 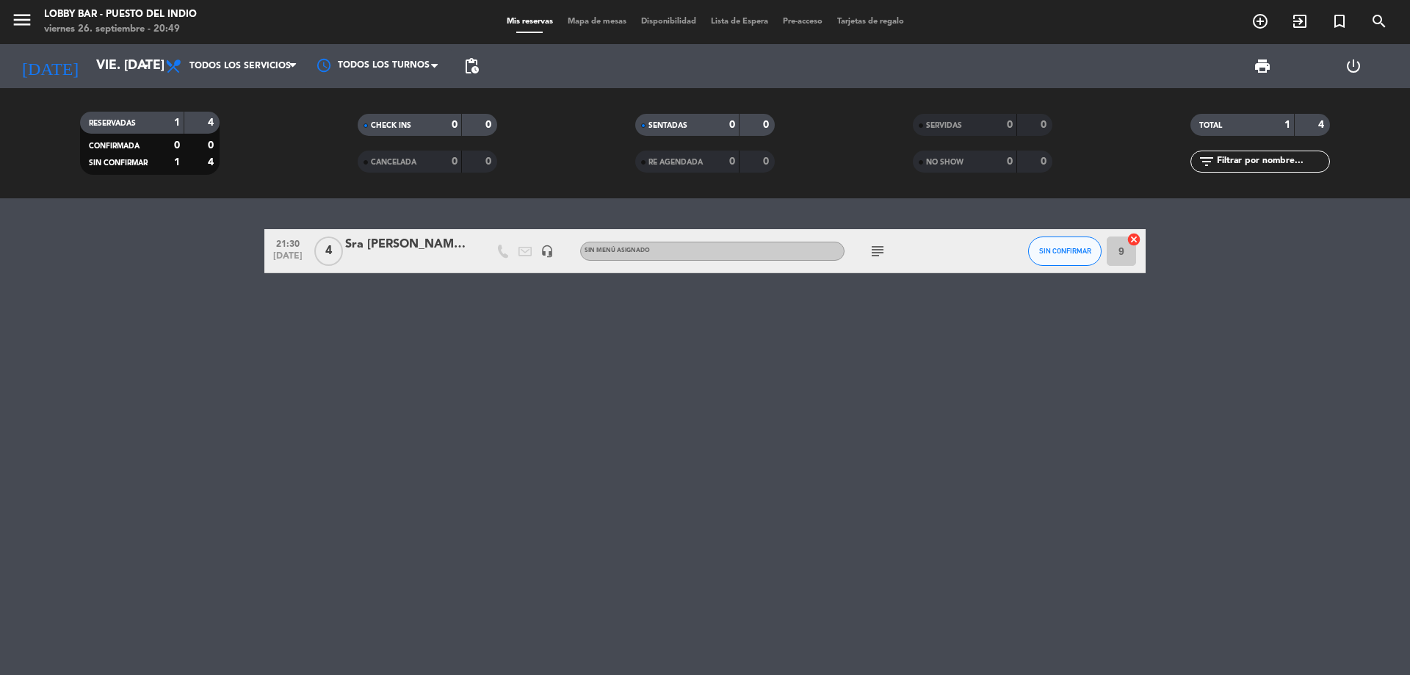 I want to click on i: headset_mic, so click(x=547, y=251).